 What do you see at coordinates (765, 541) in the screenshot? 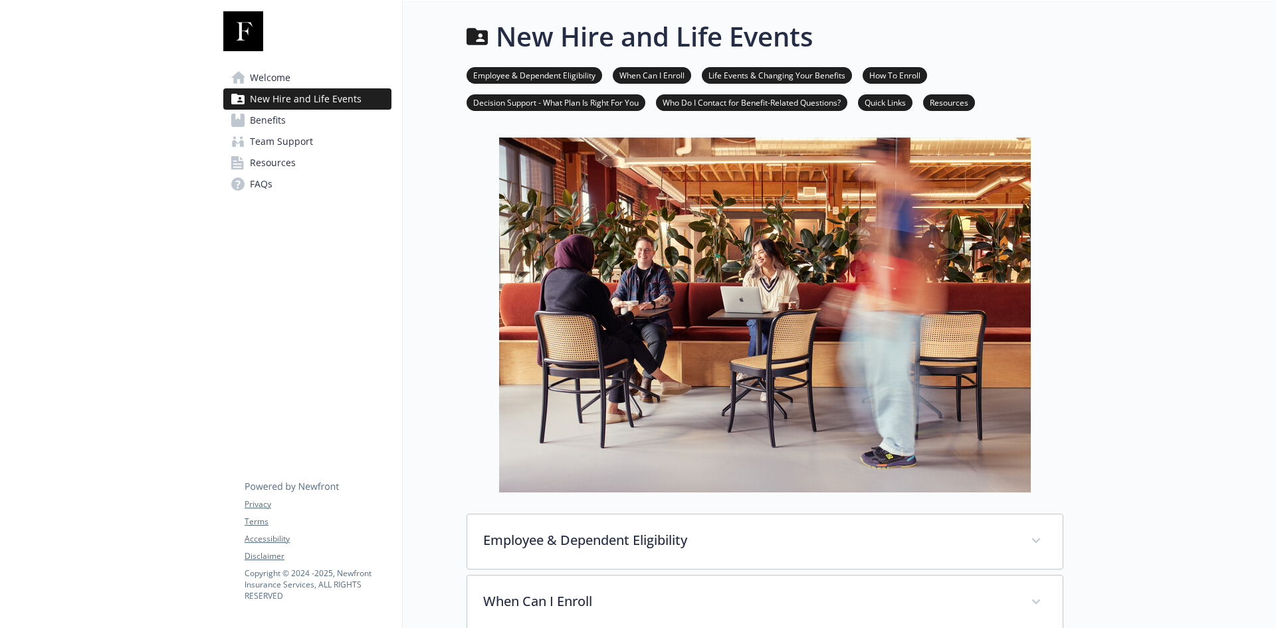
I see `div: Employee & Dependent Eligibility` at bounding box center [765, 541].